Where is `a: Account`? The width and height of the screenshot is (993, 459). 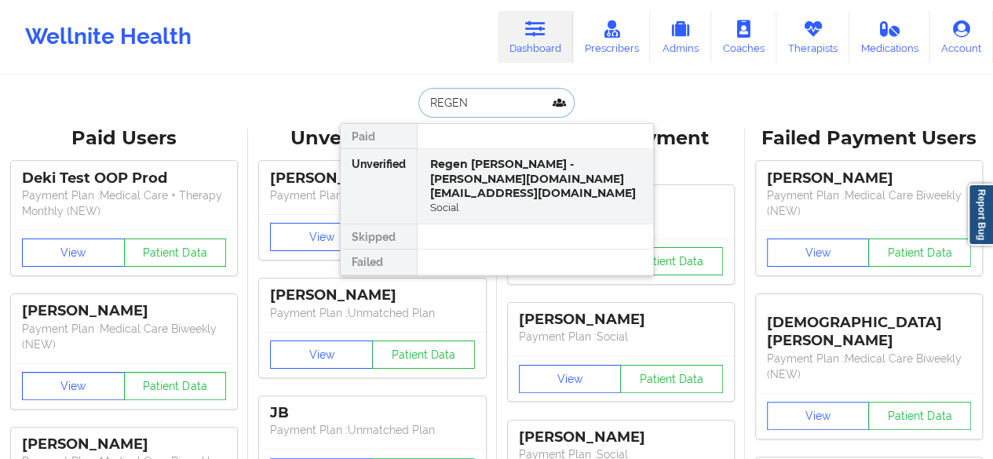 a: Account is located at coordinates (961, 37).